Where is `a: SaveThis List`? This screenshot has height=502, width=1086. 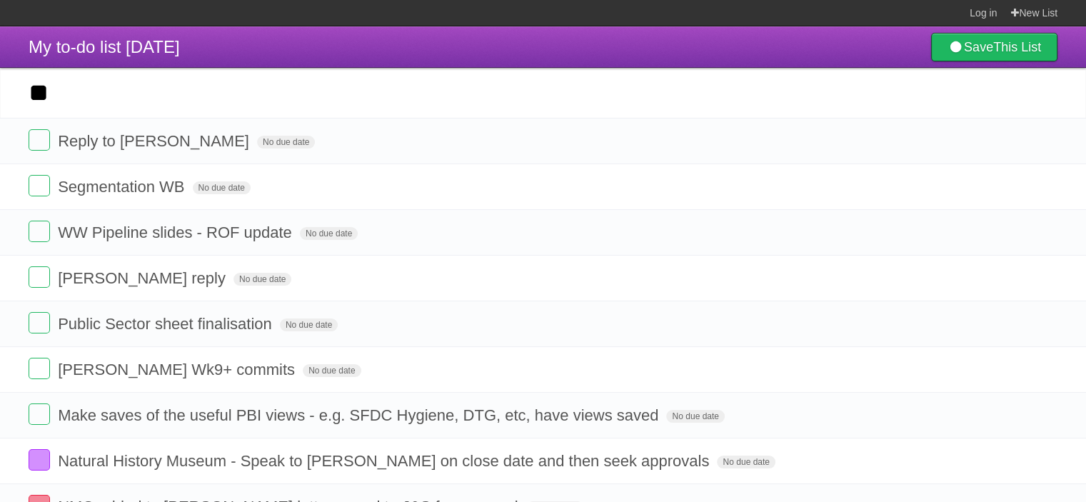 a: SaveThis List is located at coordinates (994, 47).